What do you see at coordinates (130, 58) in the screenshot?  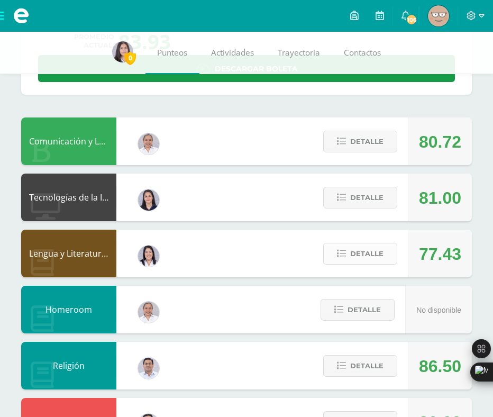 I see `span: 0` at bounding box center [130, 58].